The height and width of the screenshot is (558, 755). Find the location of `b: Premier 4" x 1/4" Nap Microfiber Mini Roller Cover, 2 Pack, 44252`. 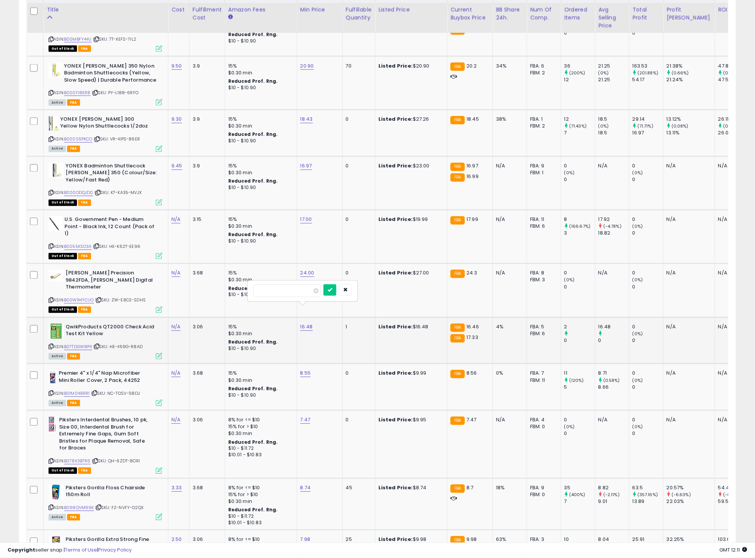

b: Premier 4" x 1/4" Nap Microfiber Mini Roller Cover, 2 Pack, 44252 is located at coordinates (105, 378).